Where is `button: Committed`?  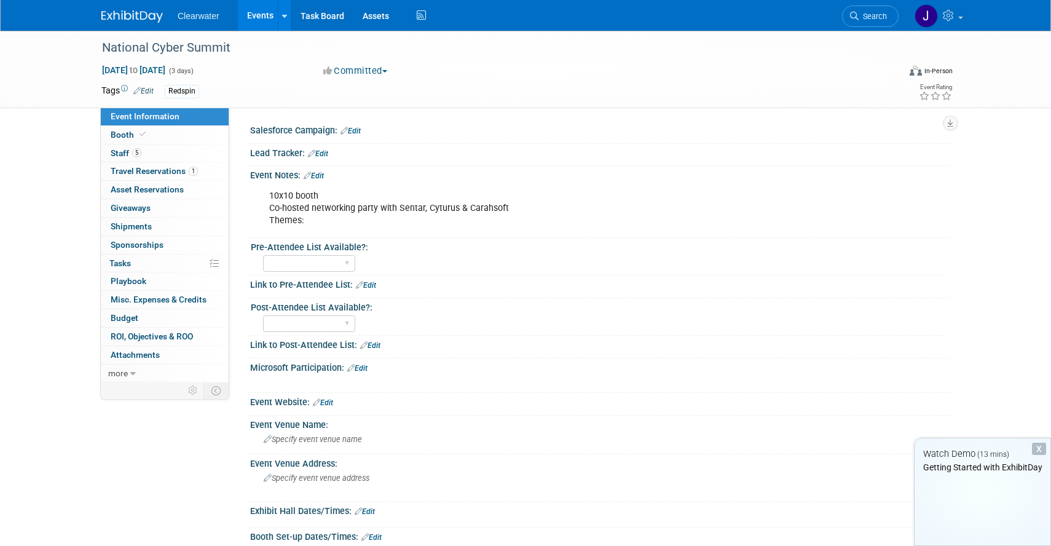 button: Committed is located at coordinates (355, 71).